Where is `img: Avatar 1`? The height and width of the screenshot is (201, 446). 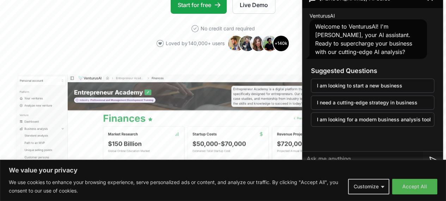
img: Avatar 1 is located at coordinates (236, 43).